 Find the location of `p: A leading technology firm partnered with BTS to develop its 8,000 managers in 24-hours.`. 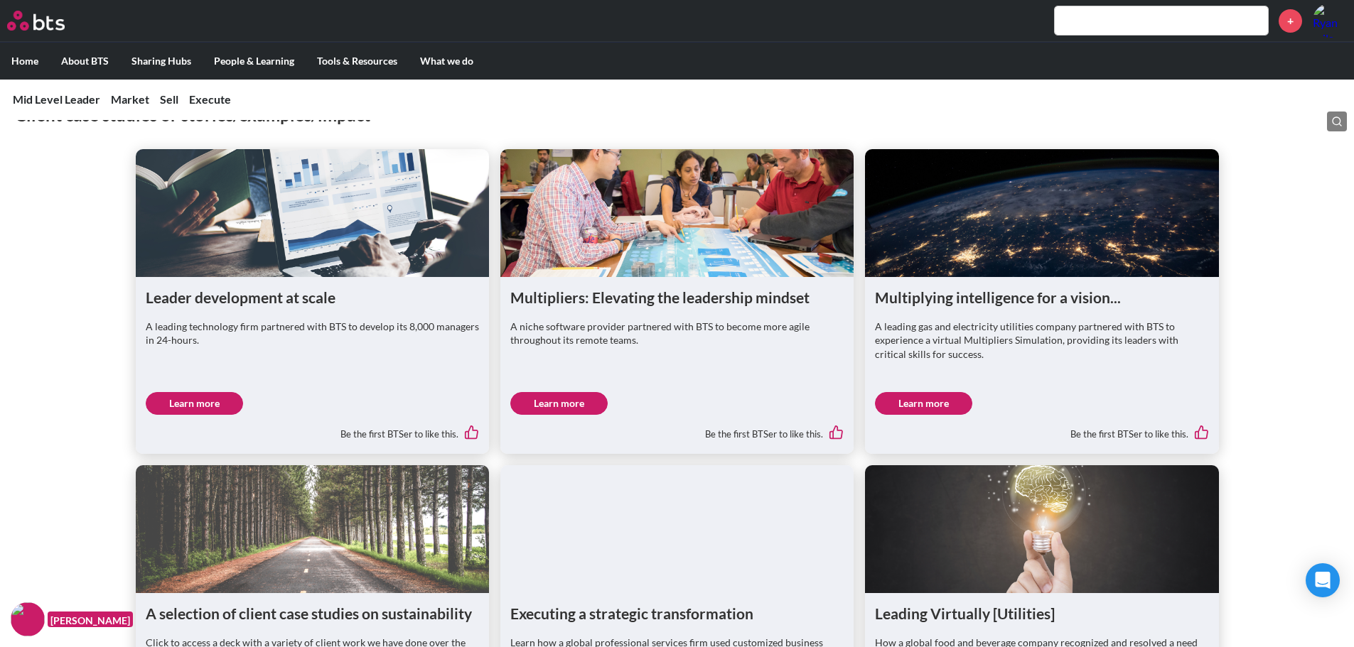

p: A leading technology firm partnered with BTS to develop its 8,000 managers in 24-hours. is located at coordinates (312, 333).